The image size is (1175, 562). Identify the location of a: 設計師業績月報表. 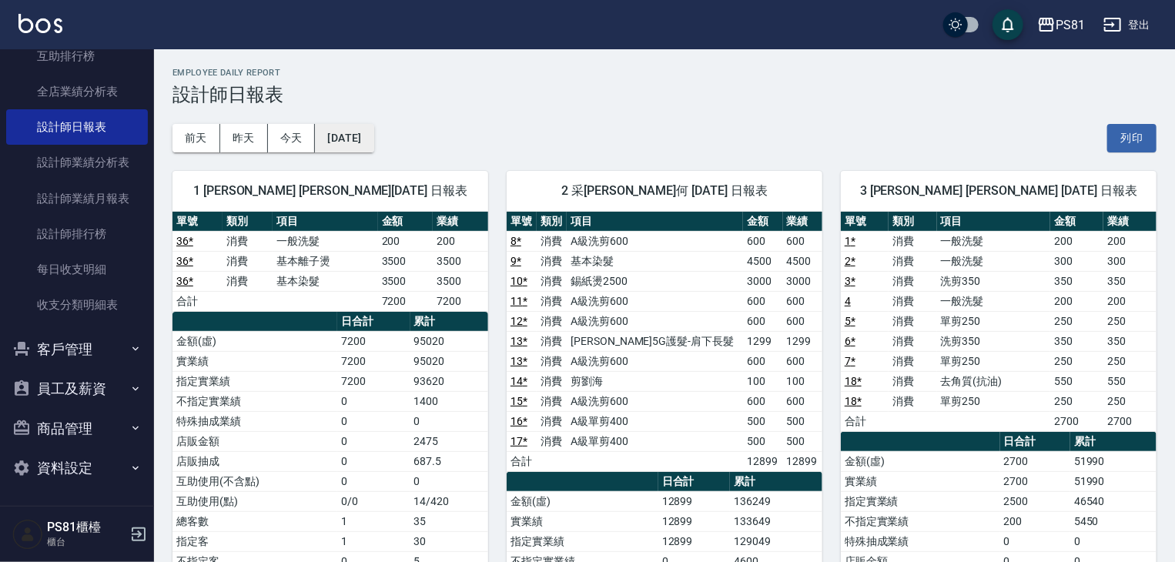
(77, 199).